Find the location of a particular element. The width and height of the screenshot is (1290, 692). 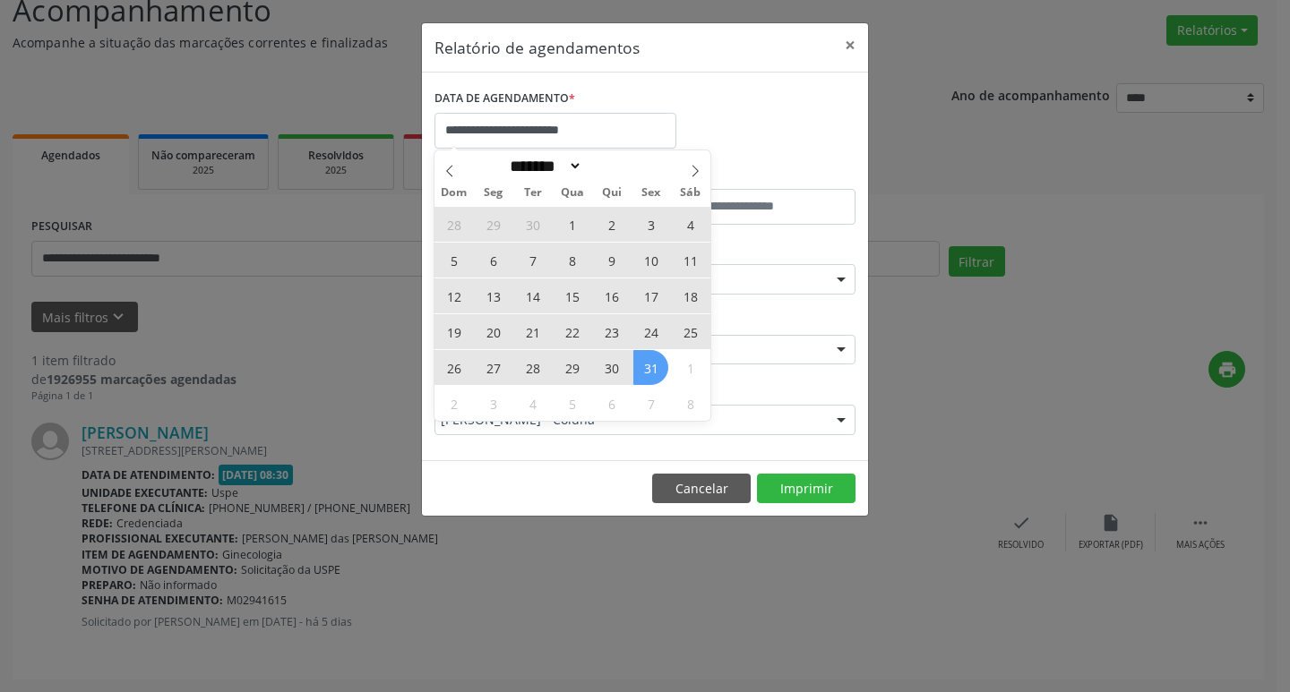

span: Outubro 4, 2025 is located at coordinates (690, 224).